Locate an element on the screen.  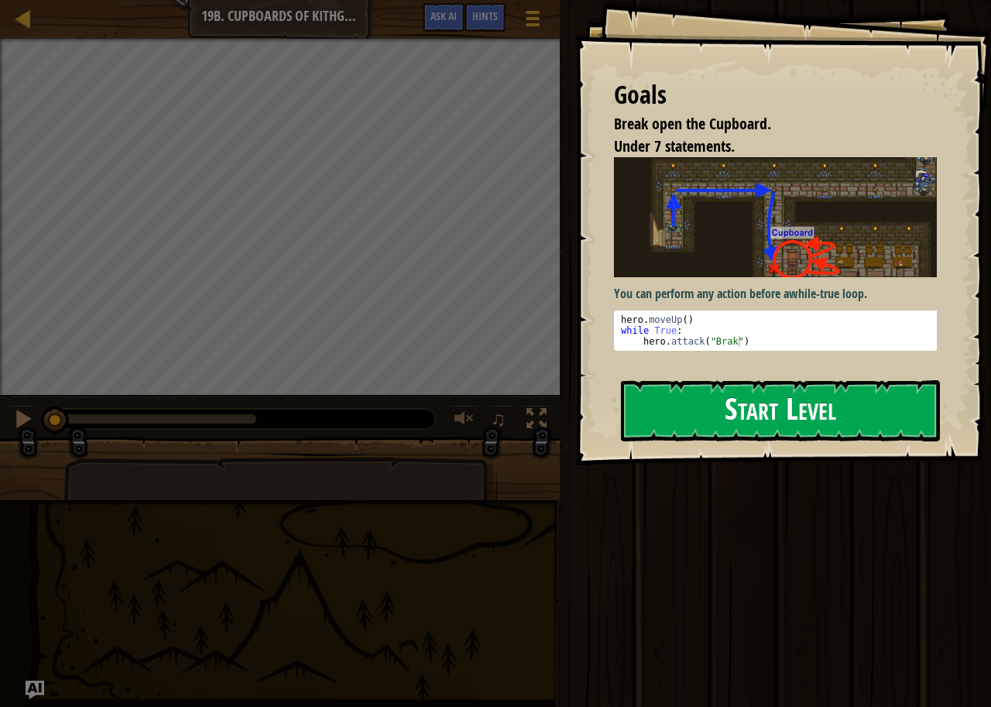
span: Hints is located at coordinates (485, 15).